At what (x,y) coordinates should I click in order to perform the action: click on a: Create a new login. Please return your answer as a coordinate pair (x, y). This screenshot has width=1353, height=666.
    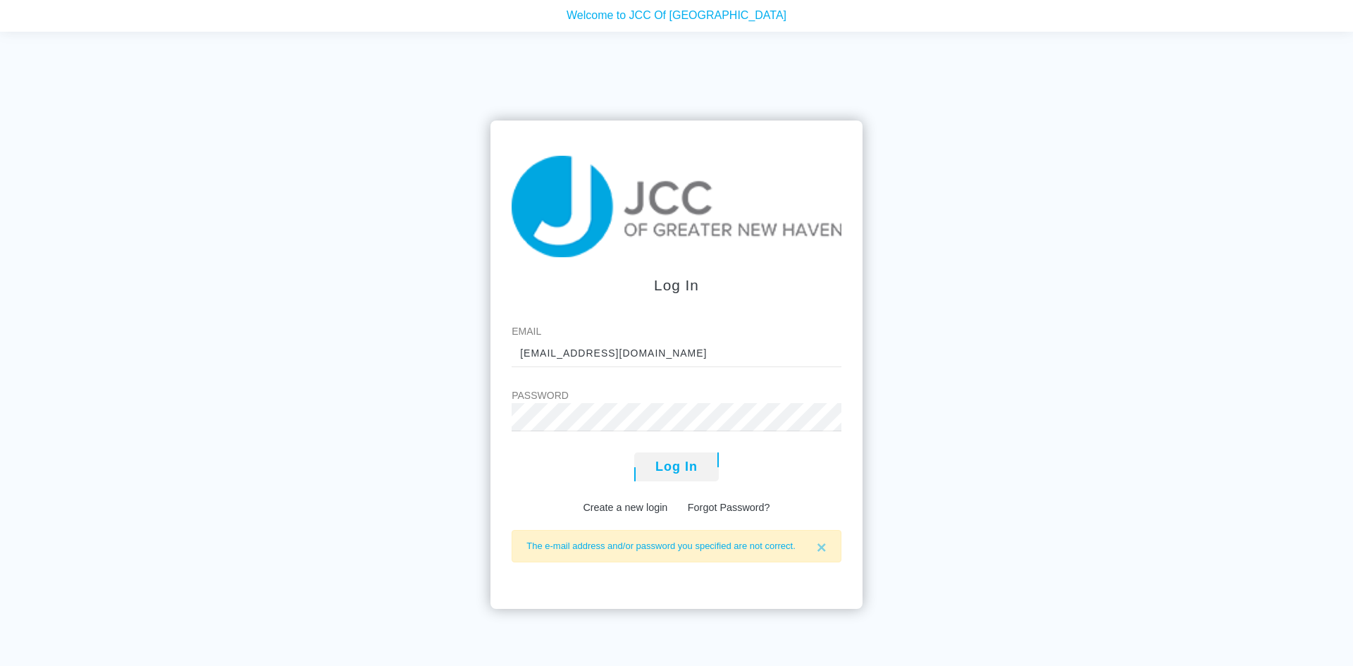
    Looking at the image, I should click on (625, 507).